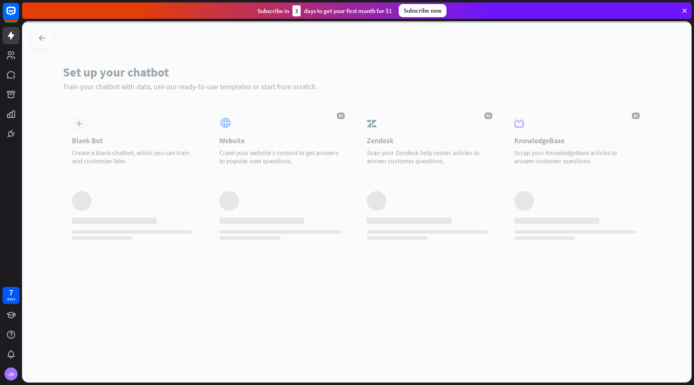 The height and width of the screenshot is (385, 694). I want to click on div: Subscribe in days to get your first month for $1, so click(325, 11).